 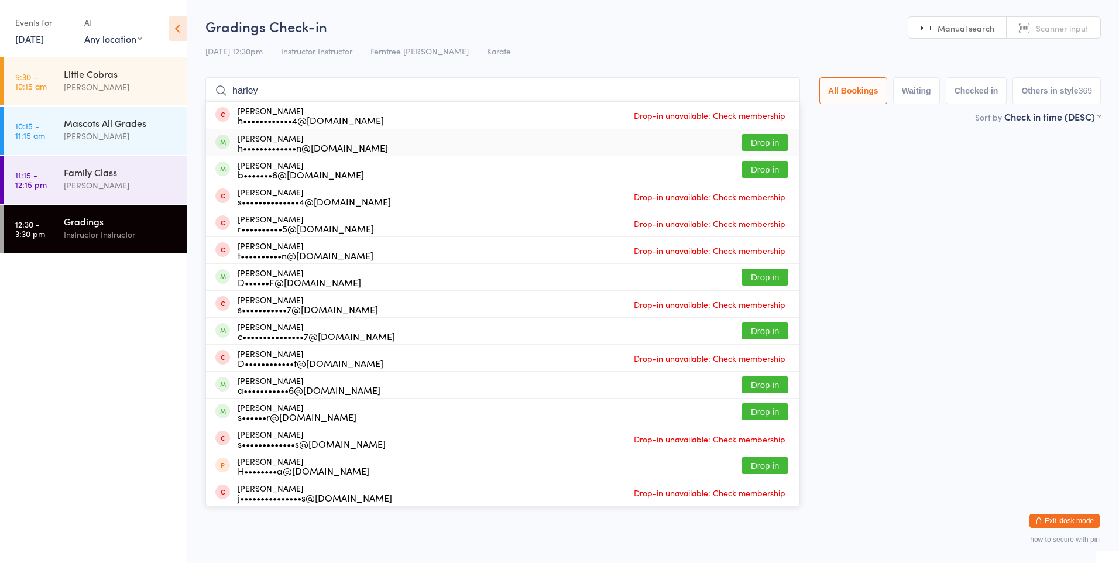 What do you see at coordinates (113, 39) in the screenshot?
I see `div: Any location` at bounding box center [113, 39].